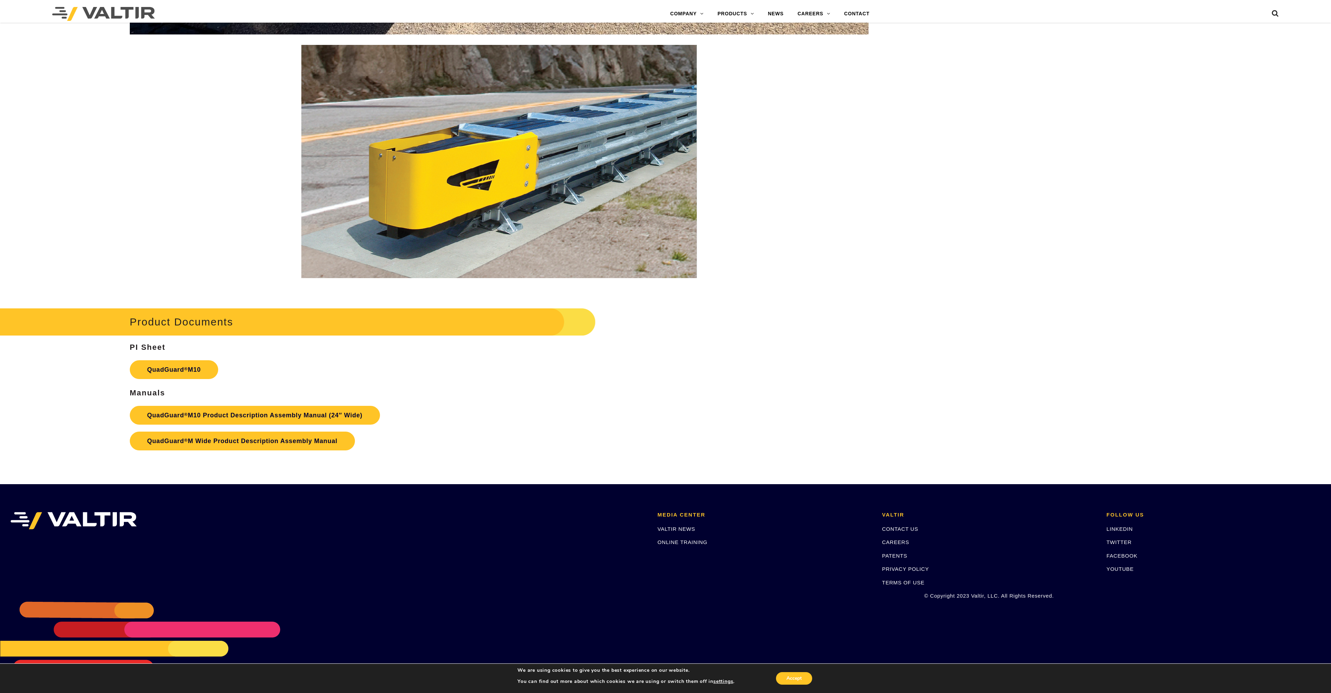  What do you see at coordinates (900, 529) in the screenshot?
I see `a: CONTACT US` at bounding box center [900, 529].